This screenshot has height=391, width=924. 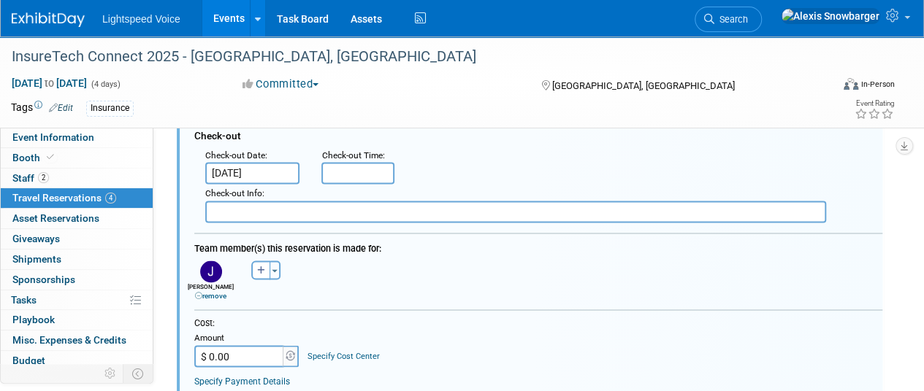 What do you see at coordinates (235, 156) in the screenshot?
I see `span: Check-out Date` at bounding box center [235, 156].